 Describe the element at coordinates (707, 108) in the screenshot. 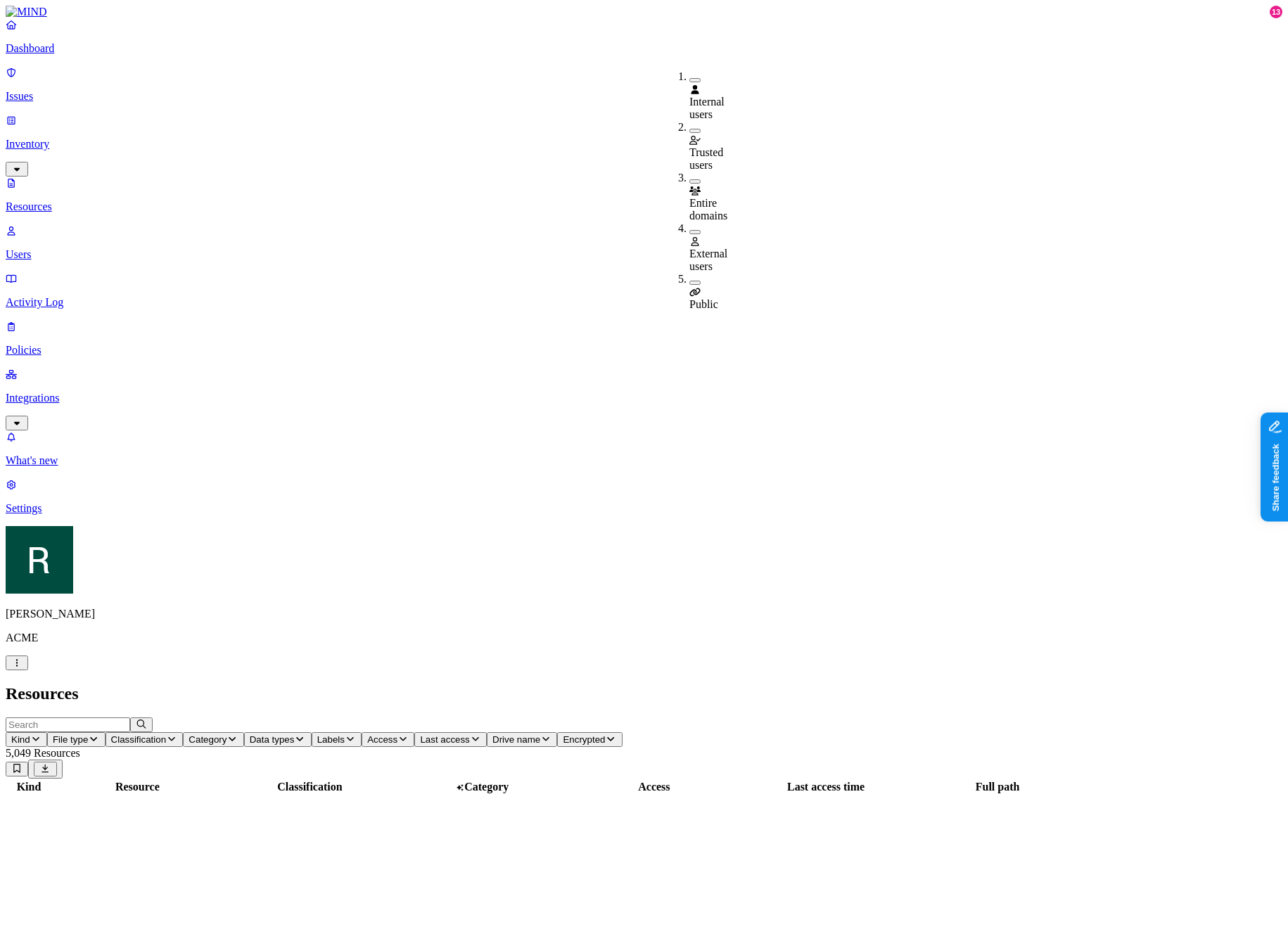

I see `span: Internal users` at that location.